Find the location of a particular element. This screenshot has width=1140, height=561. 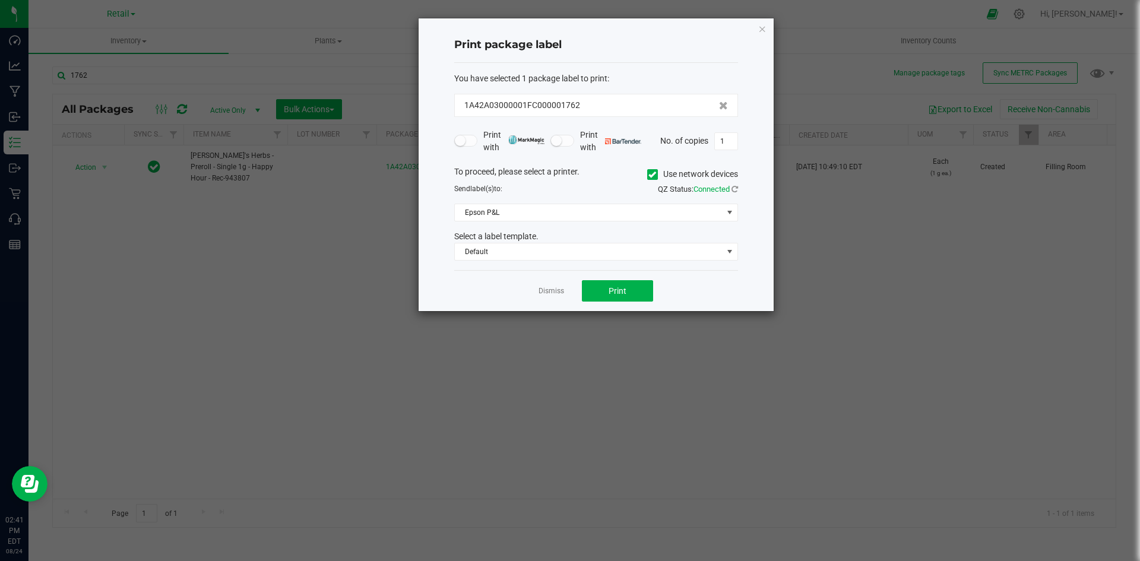

img: bartender.png is located at coordinates (623, 141).